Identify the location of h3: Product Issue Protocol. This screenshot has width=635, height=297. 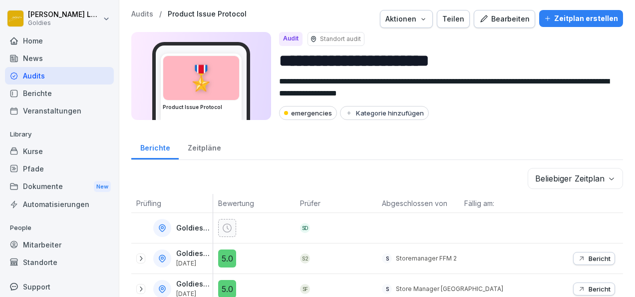
(201, 107).